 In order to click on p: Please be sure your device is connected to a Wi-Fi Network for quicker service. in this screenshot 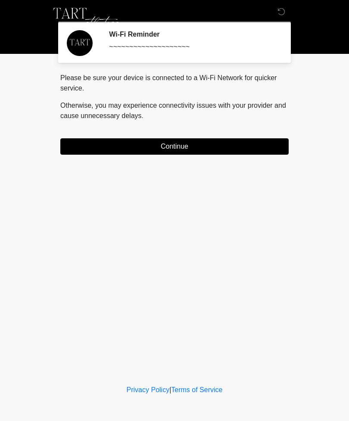, I will do `click(175, 83)`.